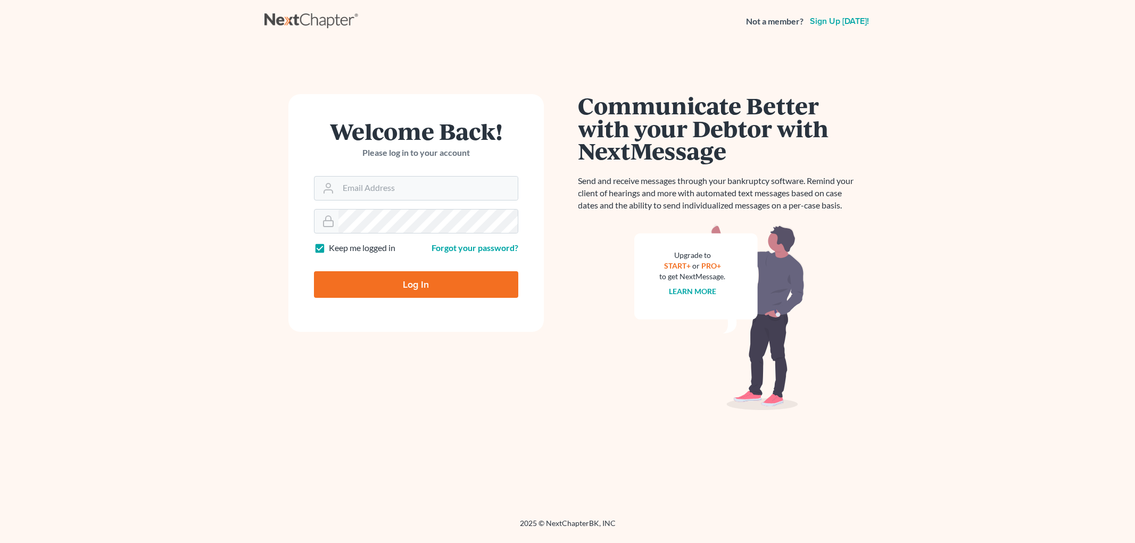 Image resolution: width=1135 pixels, height=543 pixels. Describe the element at coordinates (416, 131) in the screenshot. I see `h1: Welcome Back!` at that location.